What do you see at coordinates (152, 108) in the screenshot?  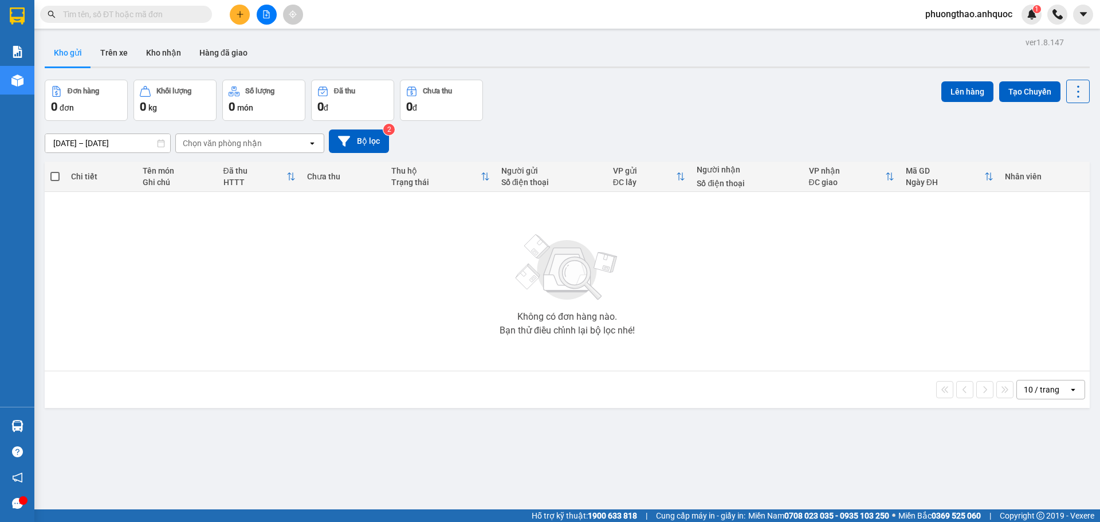 I see `span: kg` at bounding box center [152, 108].